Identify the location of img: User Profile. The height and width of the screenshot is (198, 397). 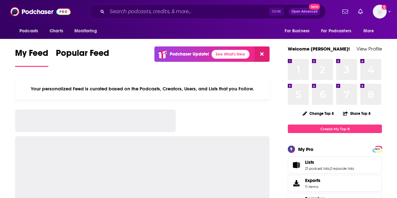
(380, 12).